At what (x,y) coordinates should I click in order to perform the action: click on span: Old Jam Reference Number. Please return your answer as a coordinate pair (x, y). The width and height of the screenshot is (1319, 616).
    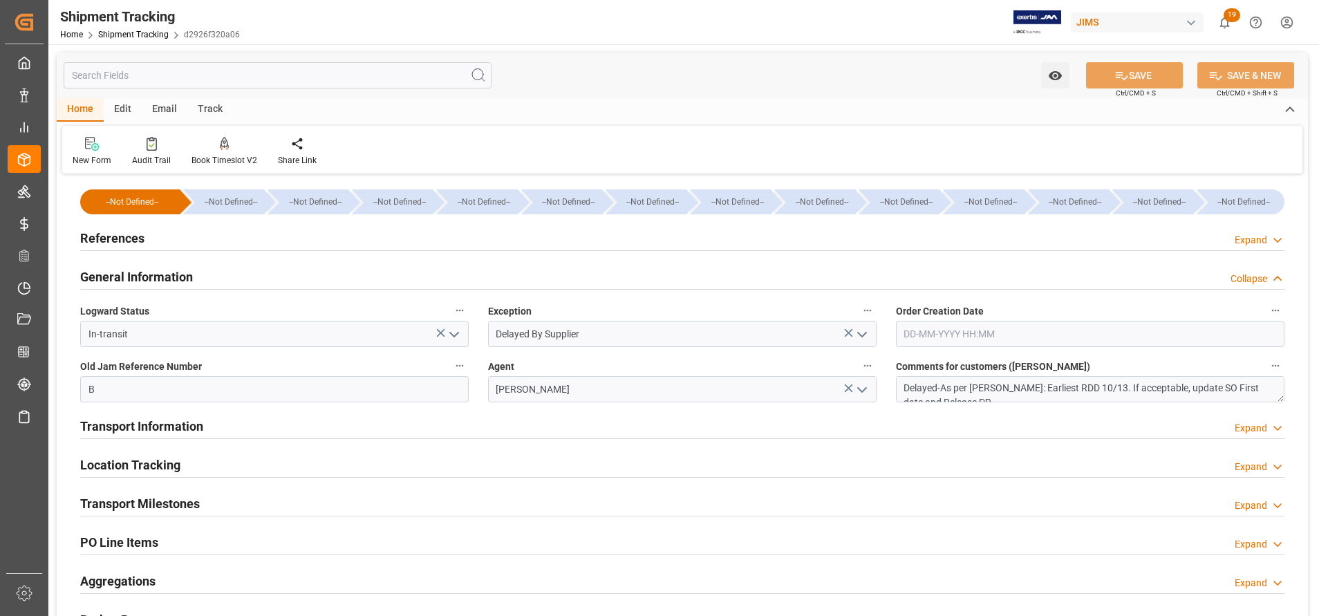
    Looking at the image, I should click on (141, 366).